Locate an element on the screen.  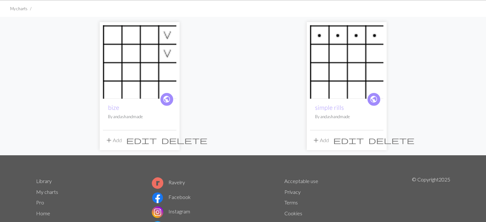
img: Facebook logo is located at coordinates (158, 198).